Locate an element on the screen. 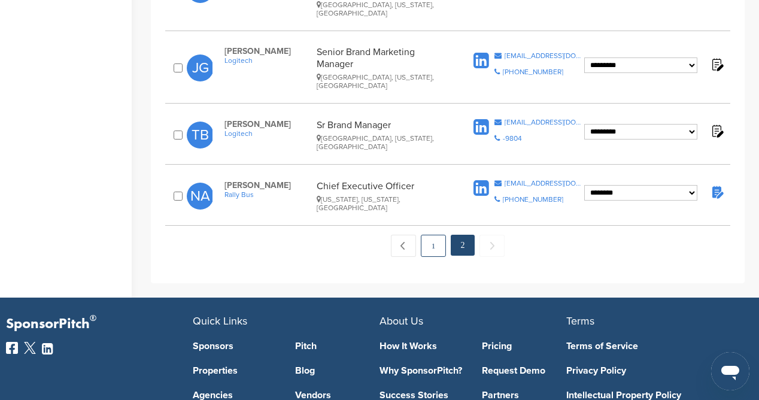 The height and width of the screenshot is (400, 759). img: Facebook is located at coordinates (12, 348).